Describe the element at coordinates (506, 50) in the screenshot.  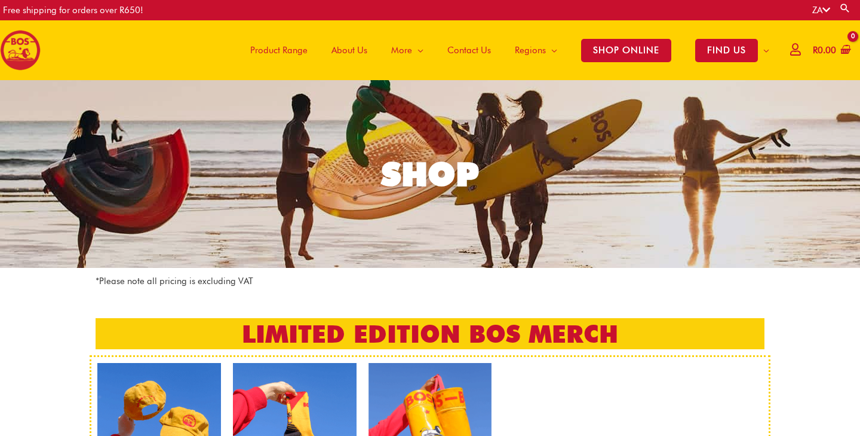
I see `nav: Site Navigation` at that location.